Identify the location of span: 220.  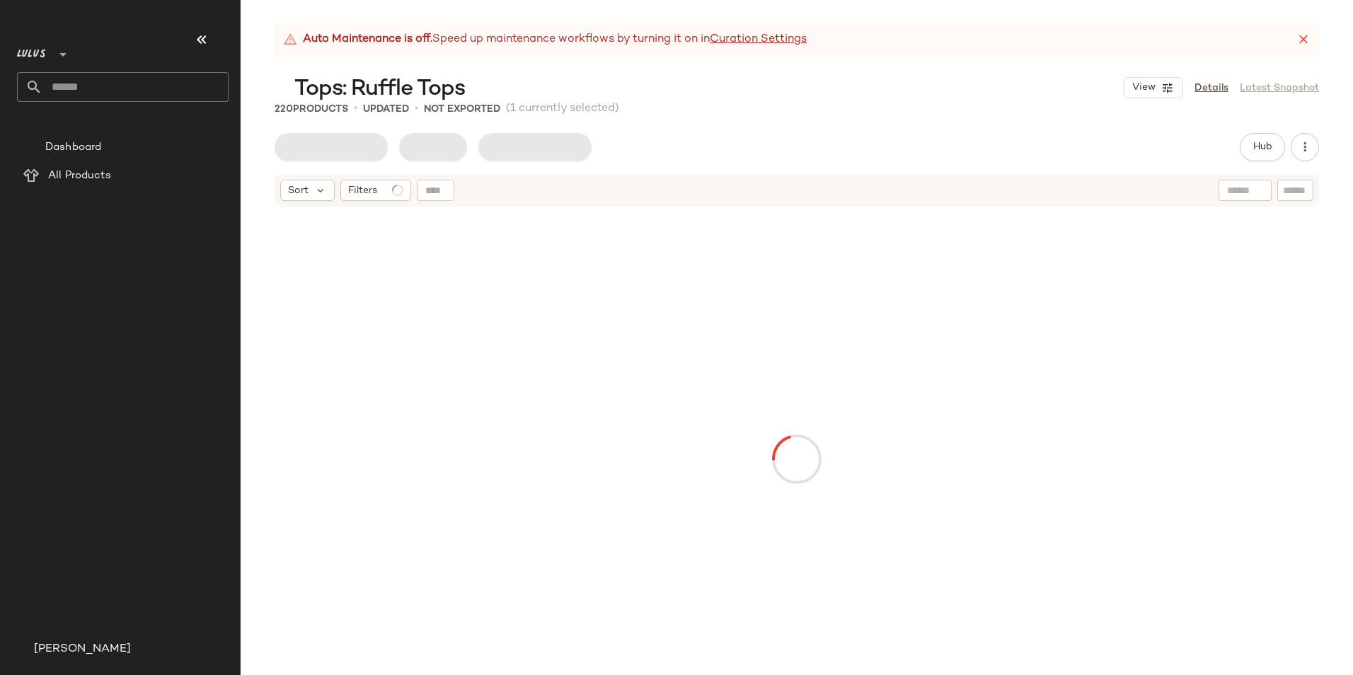
(284, 109).